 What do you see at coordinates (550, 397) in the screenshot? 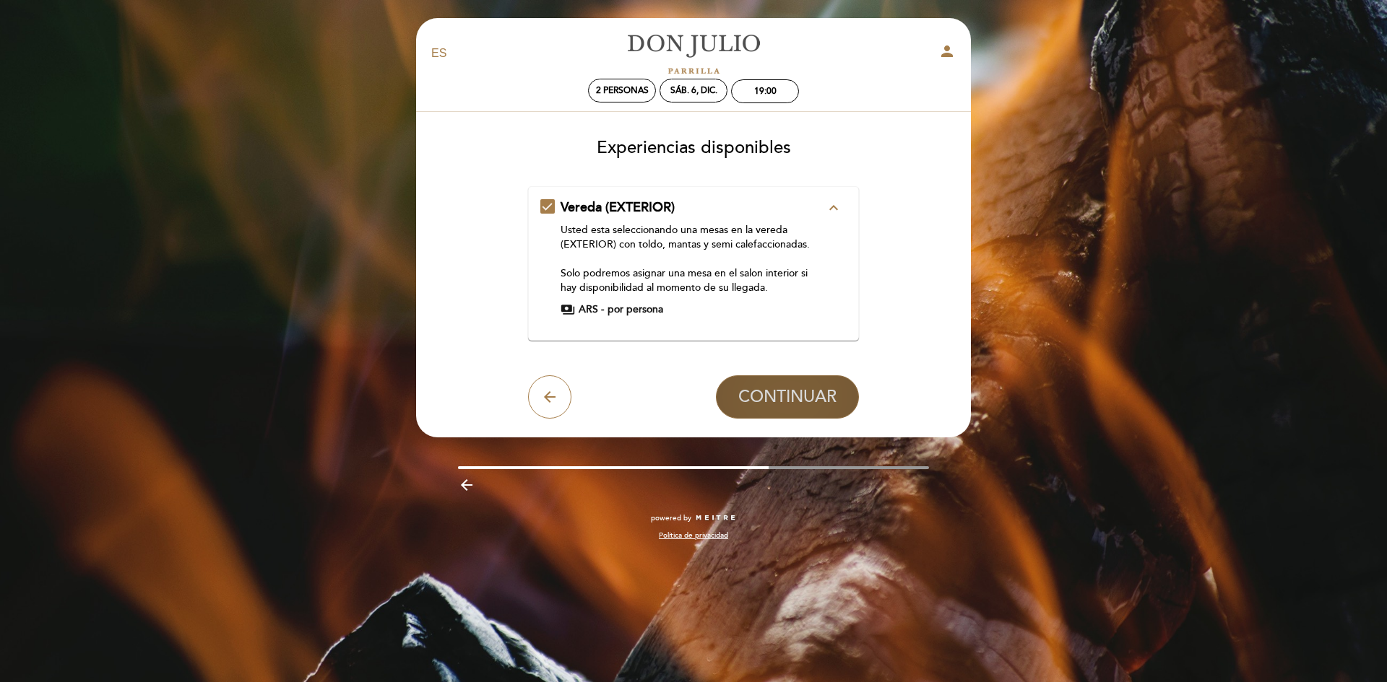
I see `button: arrow_back` at bounding box center [550, 397].